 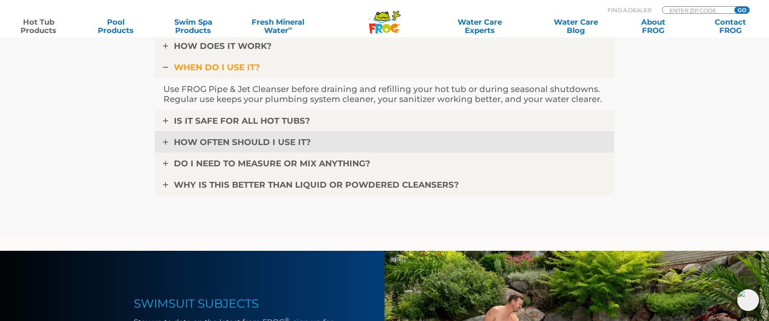 I want to click on a: Water CareBlog, so click(x=576, y=26).